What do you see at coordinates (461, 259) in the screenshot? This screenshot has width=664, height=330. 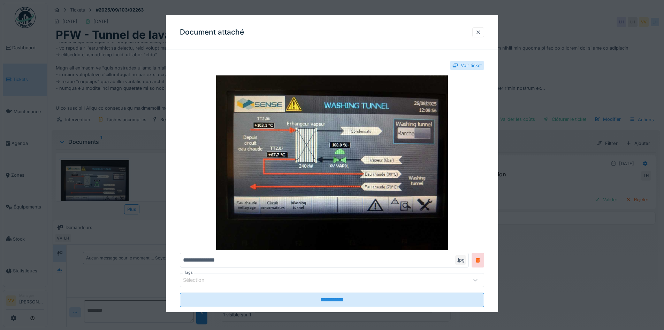 I see `div: .jpg` at bounding box center [461, 259].